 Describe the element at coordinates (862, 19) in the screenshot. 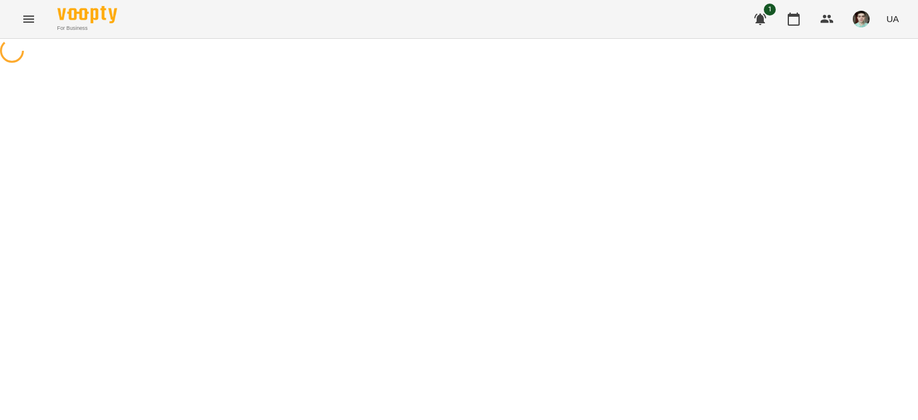

I see `img: 8482cb4e613eaef2b7d25a10e2b5d949.jpg` at that location.